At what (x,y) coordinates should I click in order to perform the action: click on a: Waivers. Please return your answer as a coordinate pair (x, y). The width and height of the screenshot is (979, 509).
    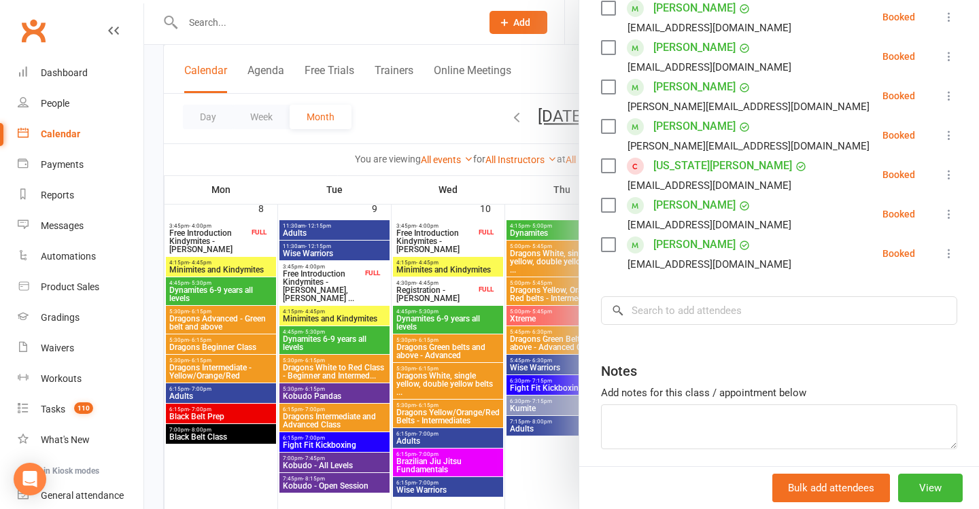
    Looking at the image, I should click on (80, 348).